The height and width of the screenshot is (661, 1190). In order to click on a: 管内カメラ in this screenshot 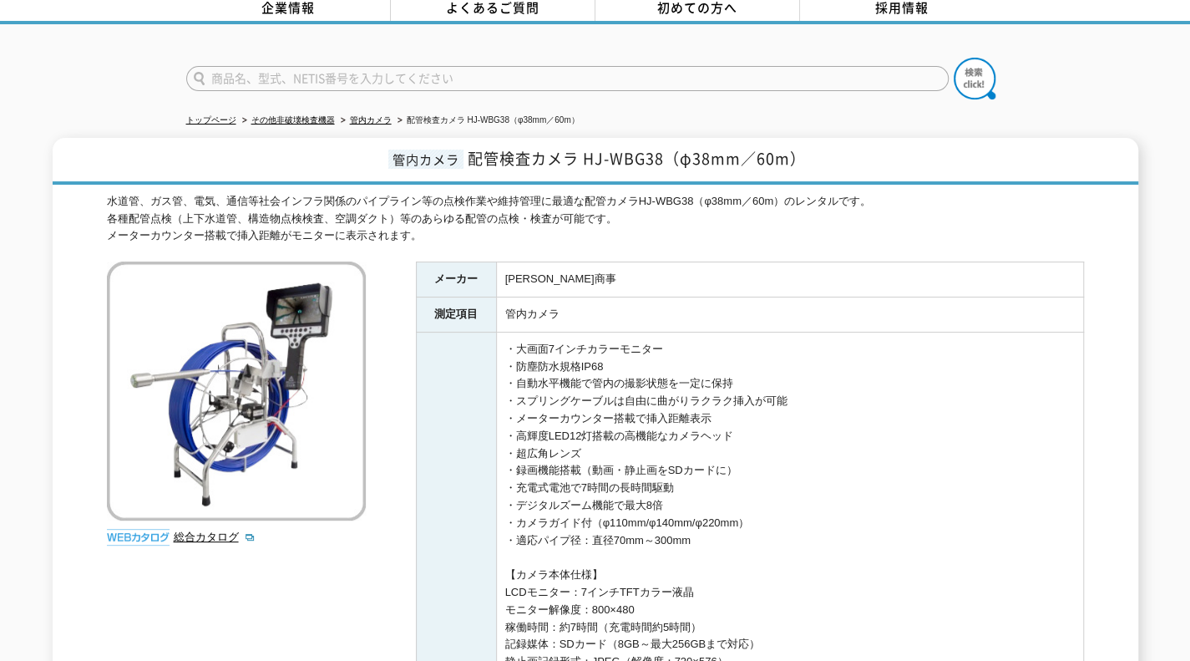, I will do `click(371, 119)`.